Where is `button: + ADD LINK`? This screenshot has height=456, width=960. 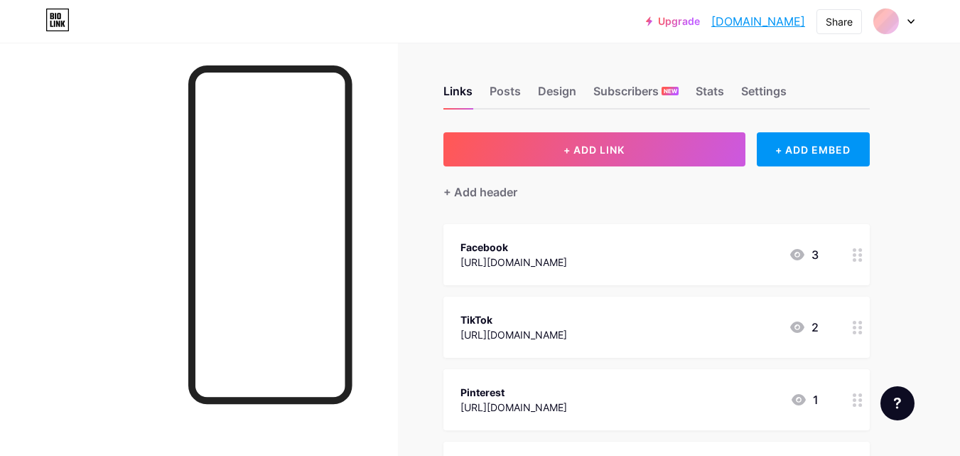 button: + ADD LINK is located at coordinates (594, 149).